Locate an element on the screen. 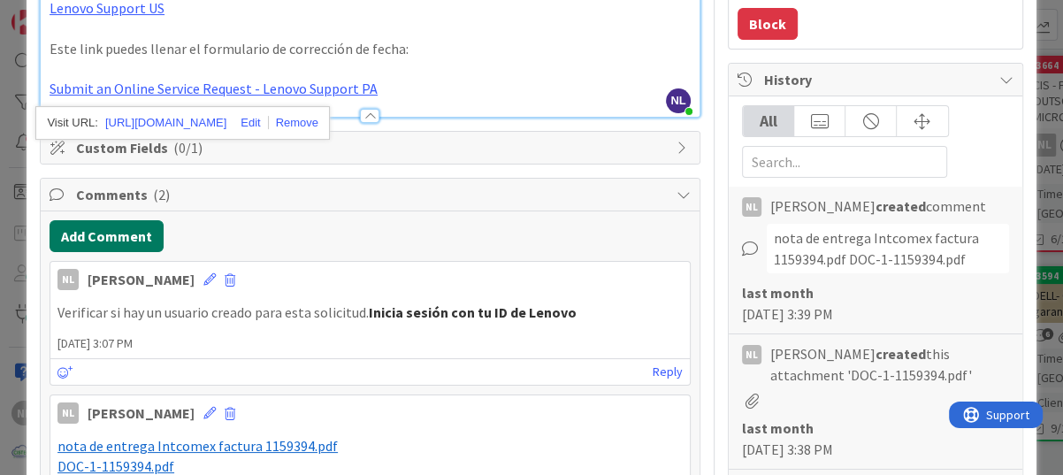 Image resolution: width=1063 pixels, height=475 pixels. span: ( 0/1 ) is located at coordinates (187, 148).